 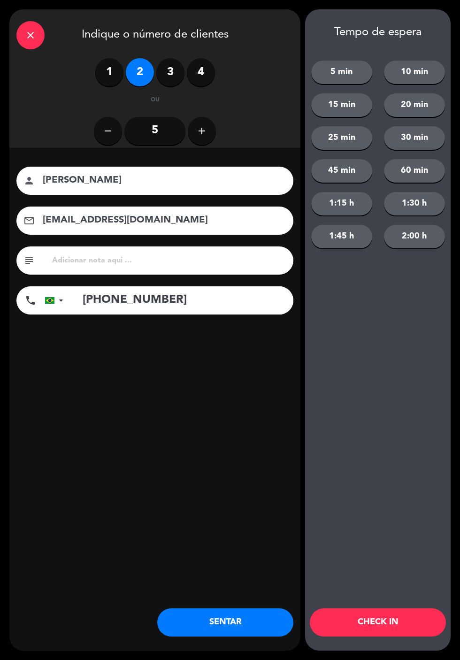 What do you see at coordinates (140, 72) in the screenshot?
I see `label: 2` at bounding box center [140, 72].